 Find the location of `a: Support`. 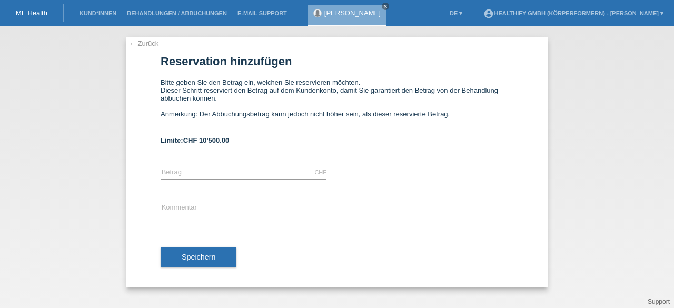

a: Support is located at coordinates (659, 302).